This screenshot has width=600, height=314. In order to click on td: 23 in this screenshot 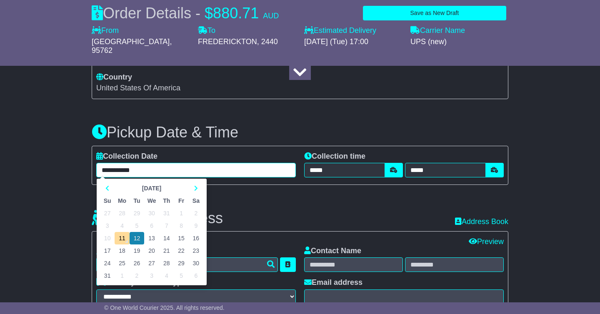, I will do `click(196, 251)`.